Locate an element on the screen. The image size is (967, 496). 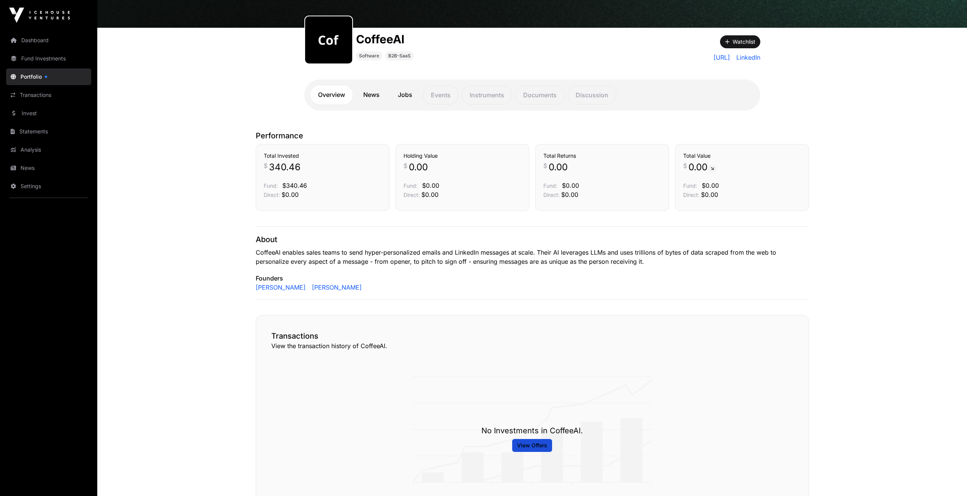
p: Documents is located at coordinates (540, 95).